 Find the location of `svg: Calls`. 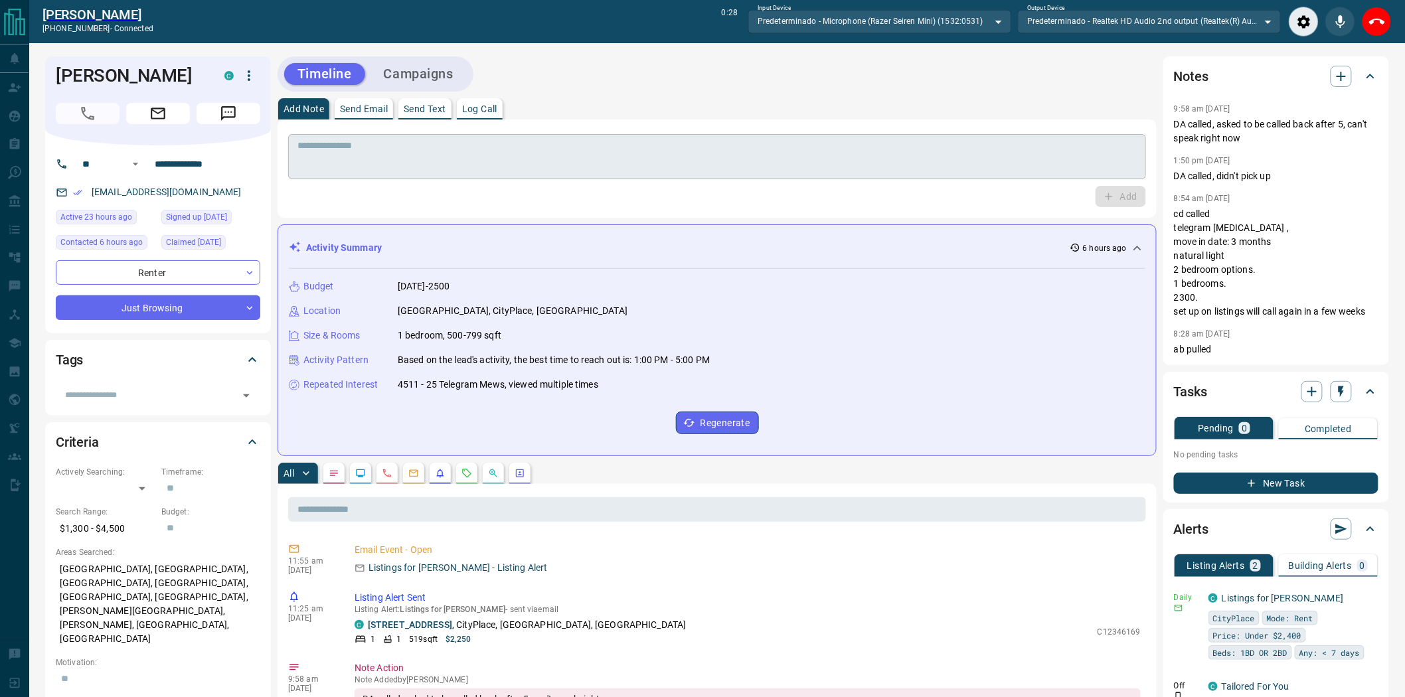

svg: Calls is located at coordinates (387, 473).